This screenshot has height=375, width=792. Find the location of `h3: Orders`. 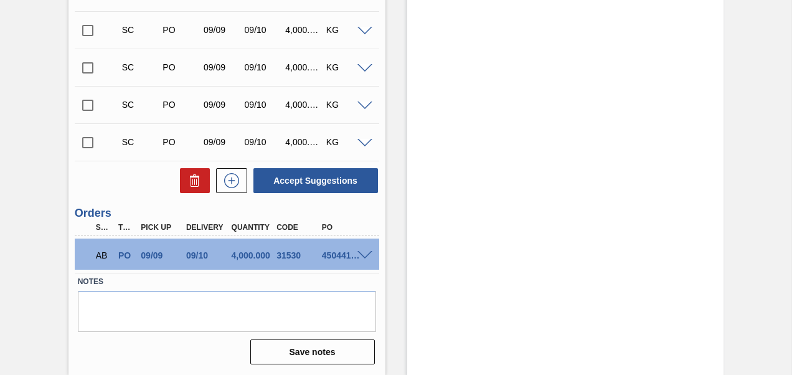

h3: Orders is located at coordinates (227, 213).